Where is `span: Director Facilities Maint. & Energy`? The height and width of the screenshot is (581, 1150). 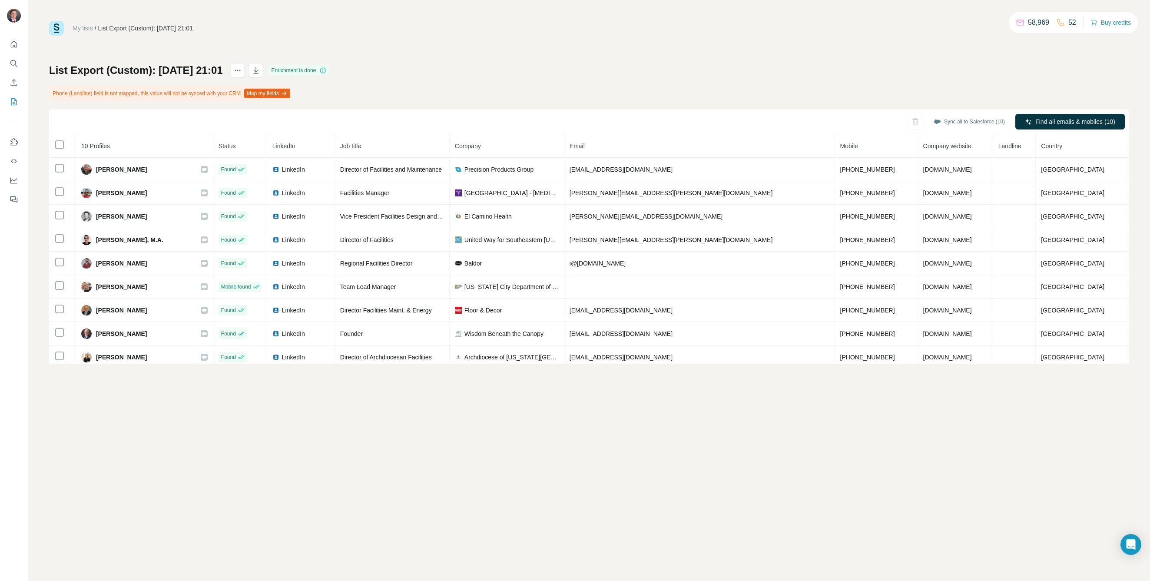
span: Director Facilities Maint. & Energy is located at coordinates (386, 310).